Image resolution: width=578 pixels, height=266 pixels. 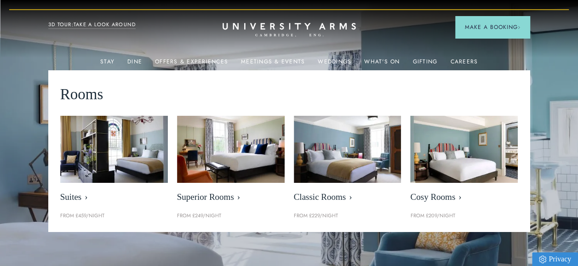 What do you see at coordinates (114, 197) in the screenshot?
I see `span: Suites` at bounding box center [114, 197].